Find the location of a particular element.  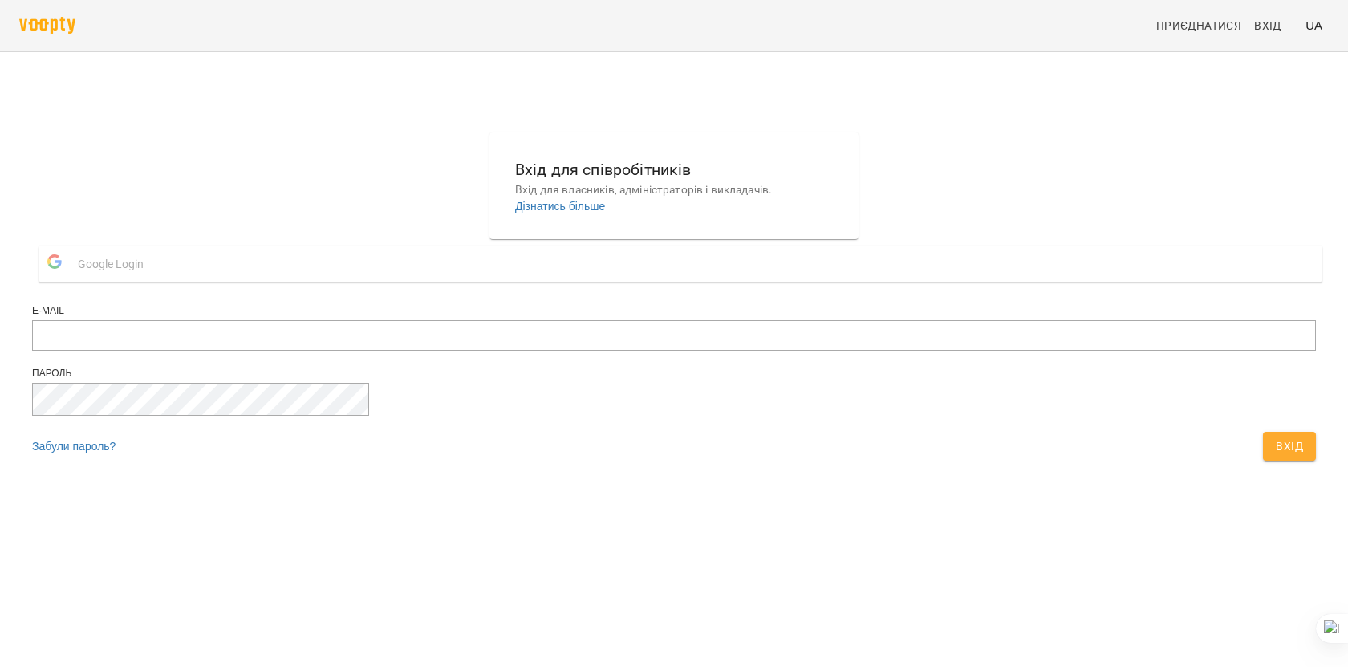

h6: Вхід для співробітників is located at coordinates (674, 169).